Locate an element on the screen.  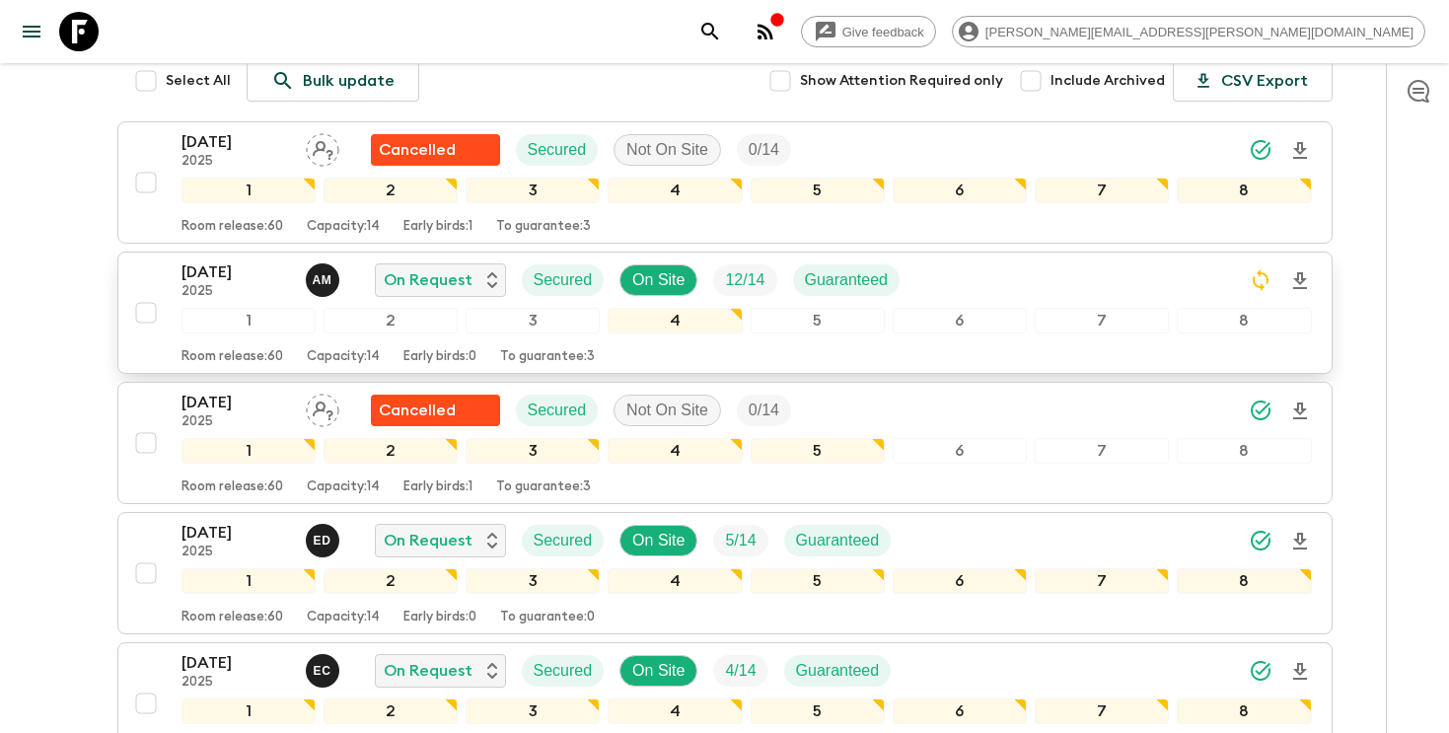
span: Eduardo Caravaca is located at coordinates (325, 668).